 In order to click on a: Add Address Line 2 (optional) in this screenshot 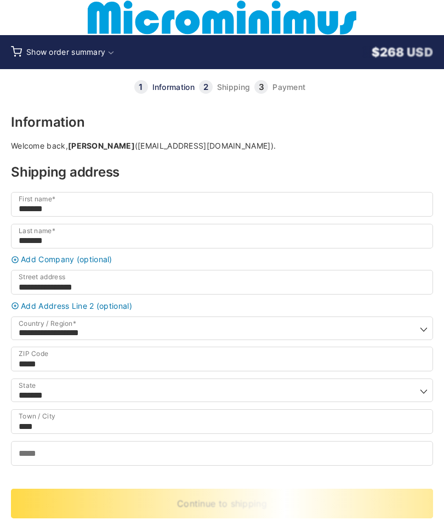, I will do `click(222, 306)`.